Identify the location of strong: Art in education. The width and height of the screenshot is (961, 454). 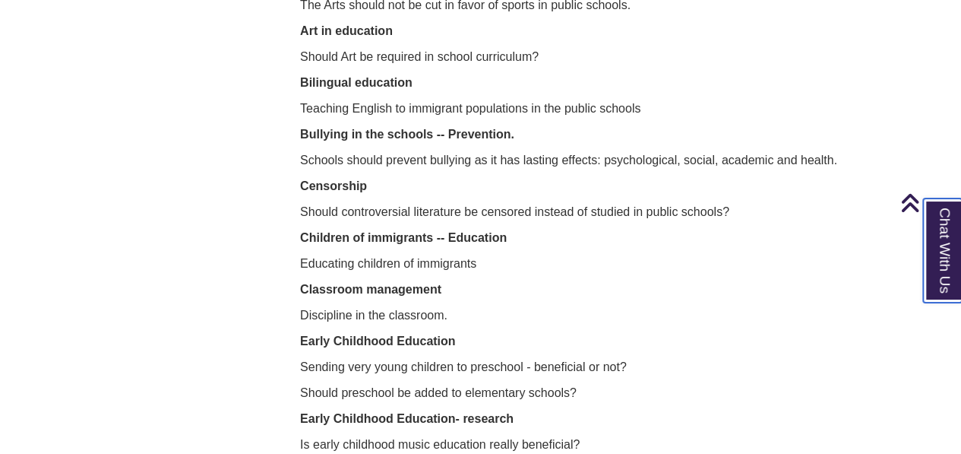
(346, 30).